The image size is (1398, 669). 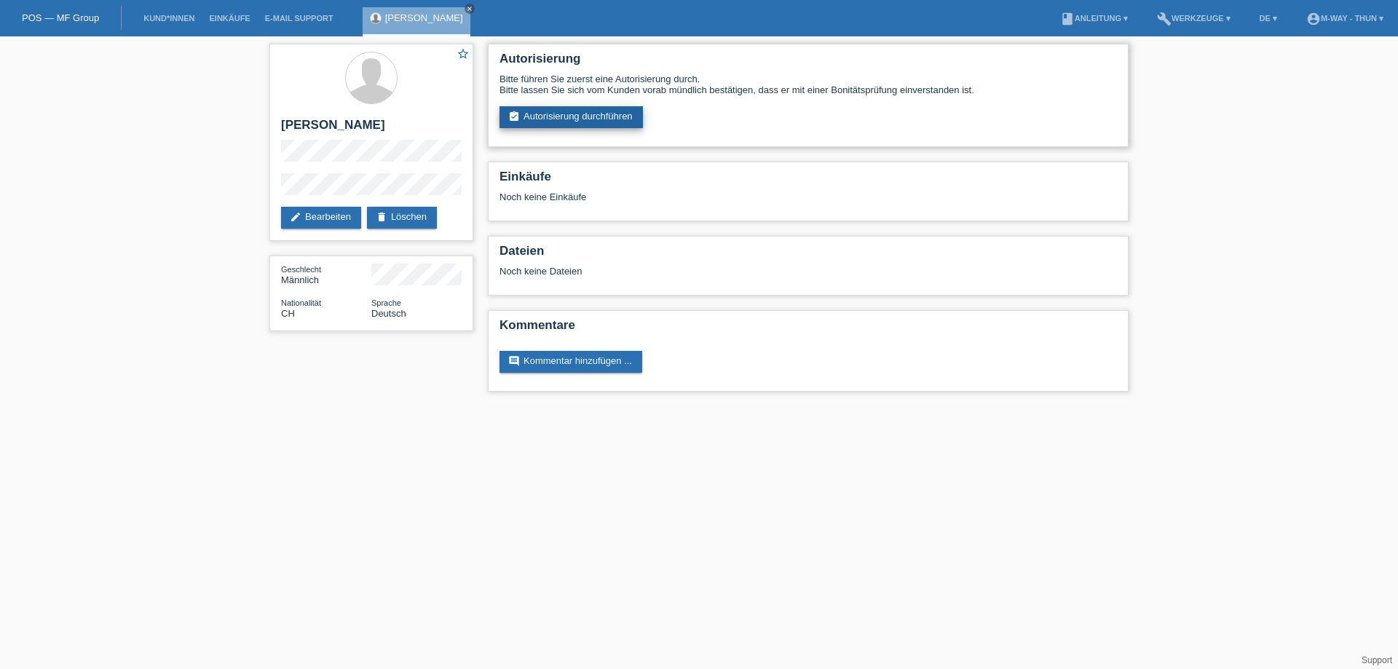 I want to click on i: delete, so click(x=382, y=217).